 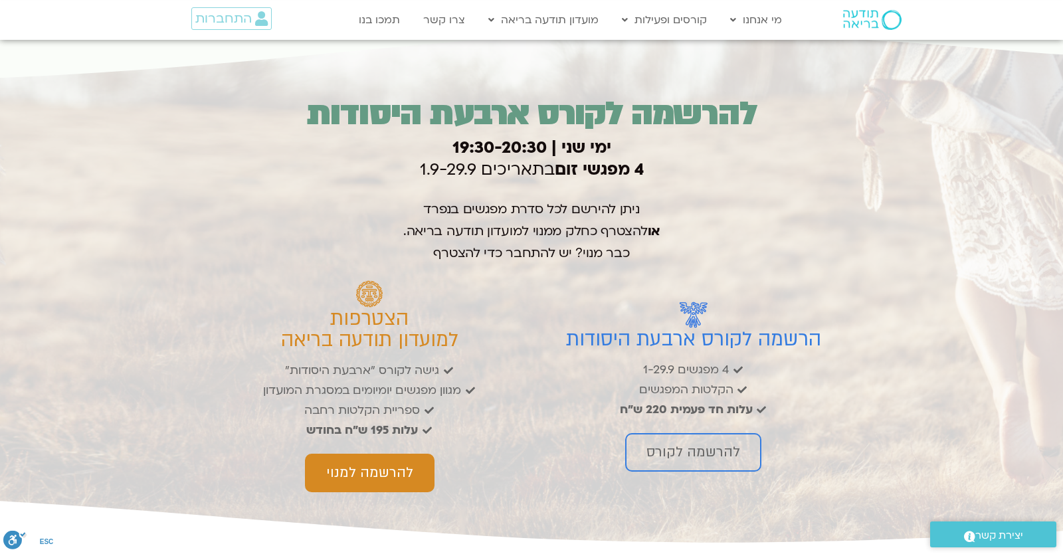 What do you see at coordinates (872, 20) in the screenshot?
I see `img: תודעה בריאה` at bounding box center [872, 20].